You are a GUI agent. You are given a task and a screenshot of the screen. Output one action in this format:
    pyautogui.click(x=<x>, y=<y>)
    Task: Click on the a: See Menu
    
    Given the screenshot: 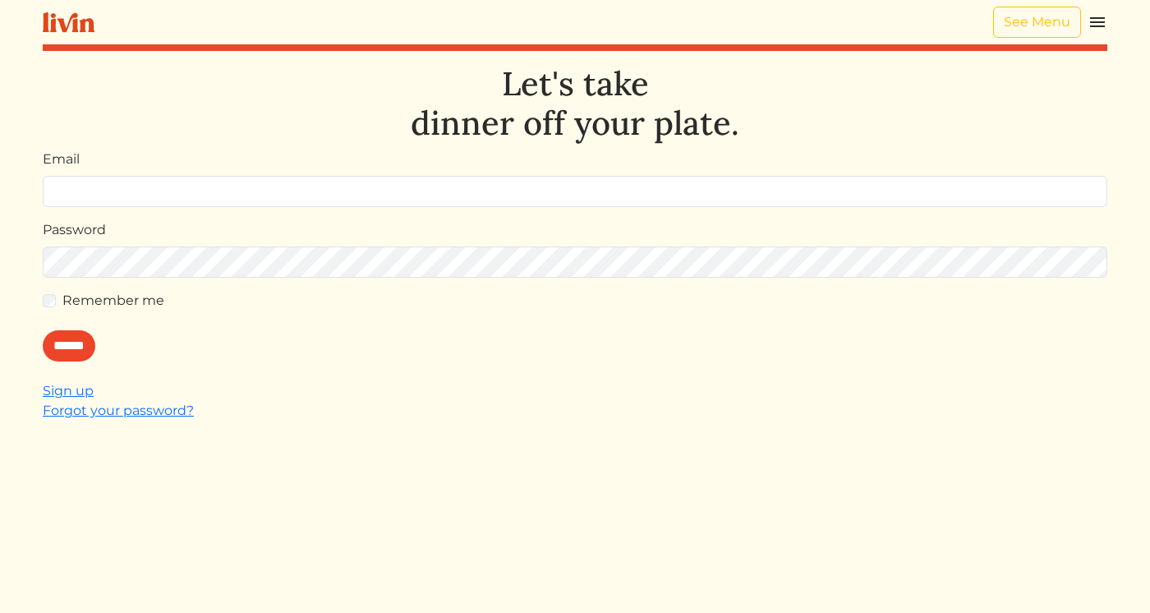 What is the action you would take?
    pyautogui.click(x=1037, y=22)
    